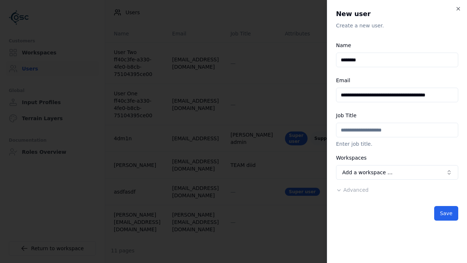  I want to click on label: Job Title, so click(346, 115).